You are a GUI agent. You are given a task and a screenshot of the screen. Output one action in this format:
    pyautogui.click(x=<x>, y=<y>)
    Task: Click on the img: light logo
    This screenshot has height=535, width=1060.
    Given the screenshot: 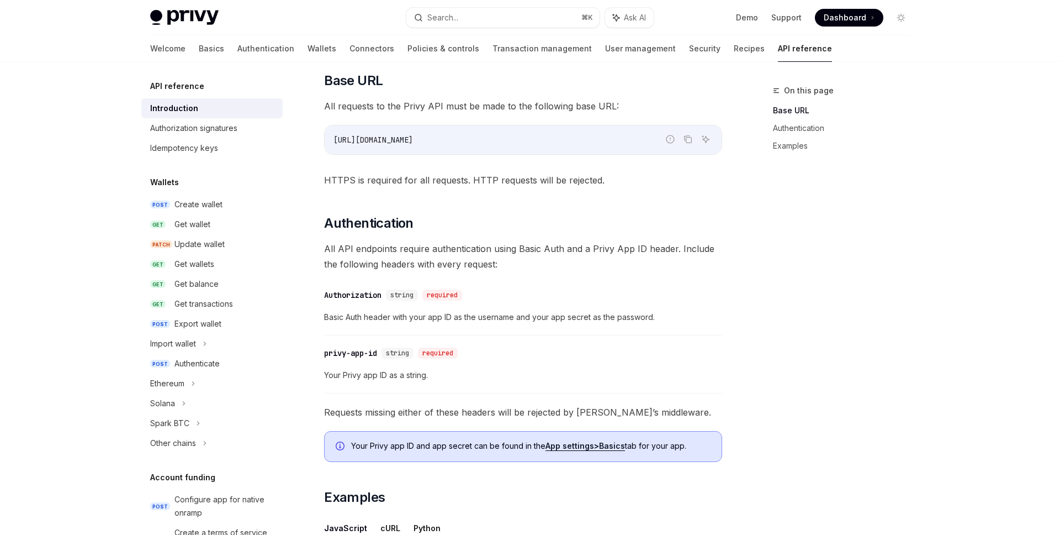 What is the action you would take?
    pyautogui.click(x=184, y=18)
    